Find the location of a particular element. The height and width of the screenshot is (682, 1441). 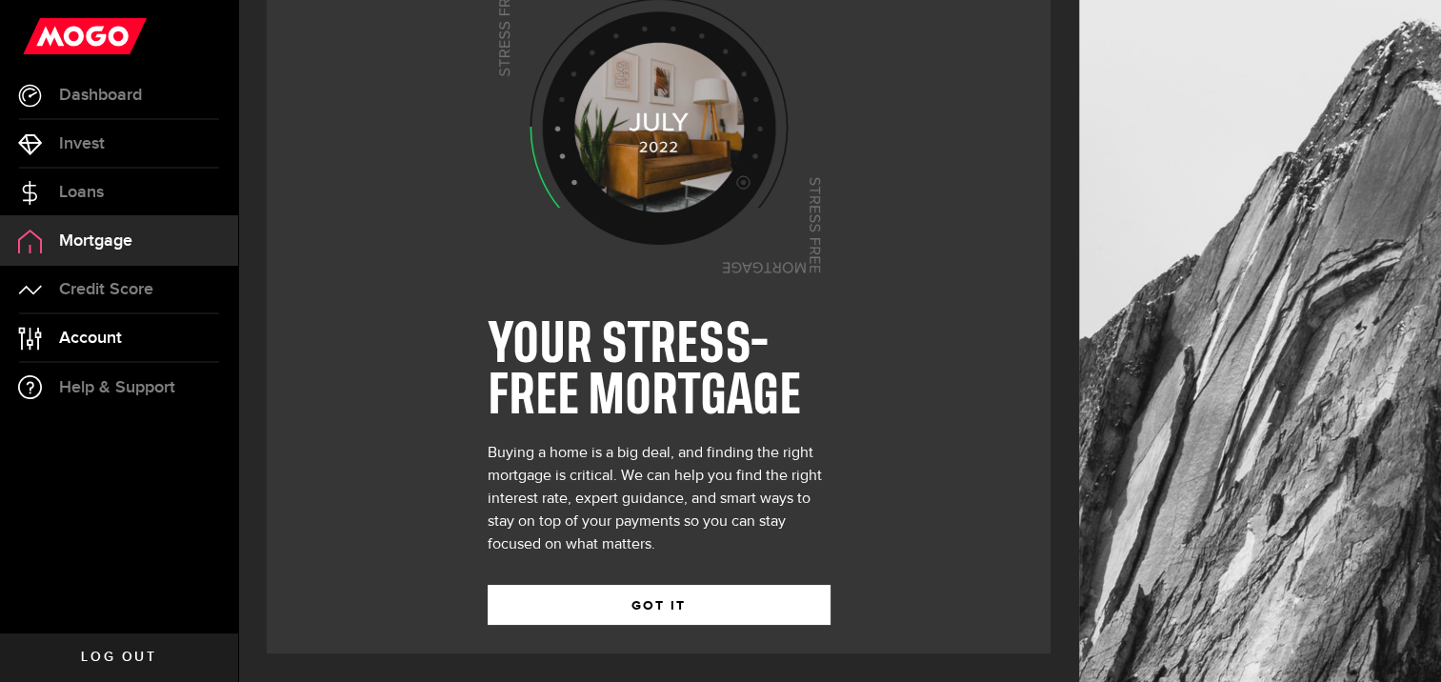

span: Loans is located at coordinates (81, 192).